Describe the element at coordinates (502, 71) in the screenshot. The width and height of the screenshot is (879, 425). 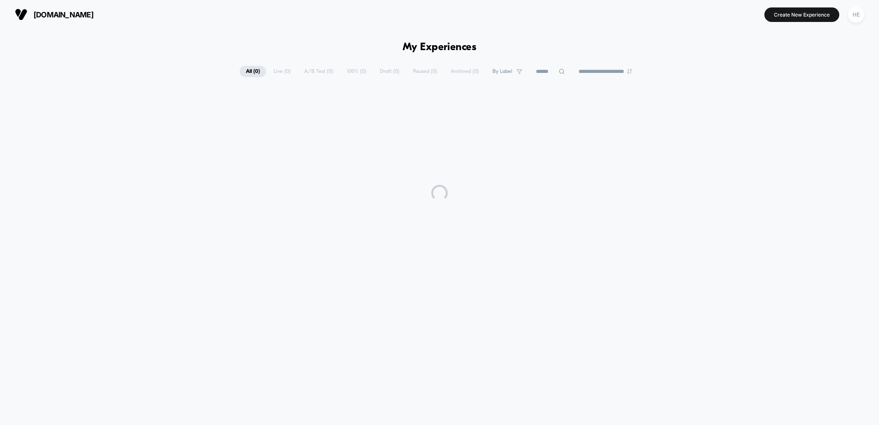
I see `span: By Label` at that location.